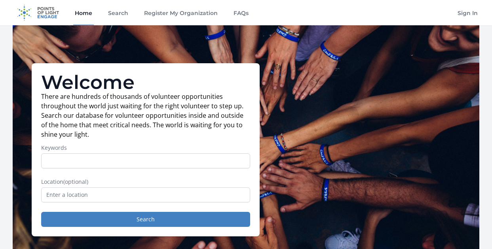  I want to click on p: There are hundreds of thousands of volunteer opportunities throughout the world just waiting for ..., so click(146, 116).